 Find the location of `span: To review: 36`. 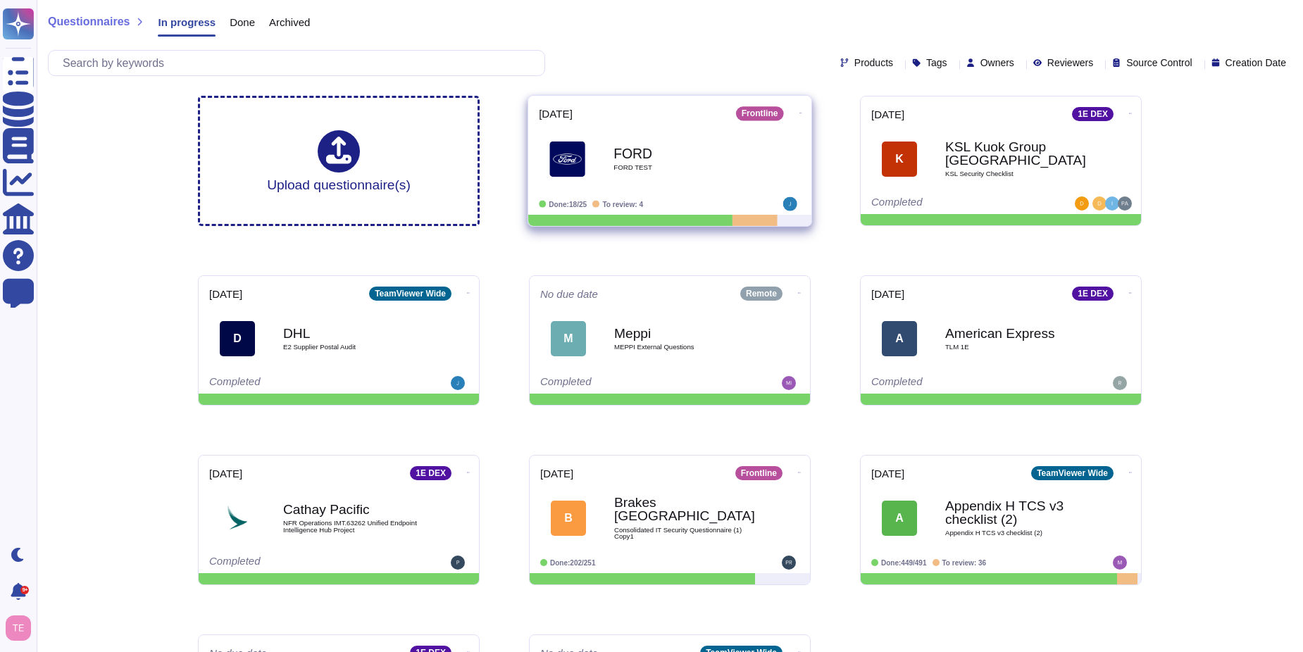

span: To review: 36 is located at coordinates (964, 563).